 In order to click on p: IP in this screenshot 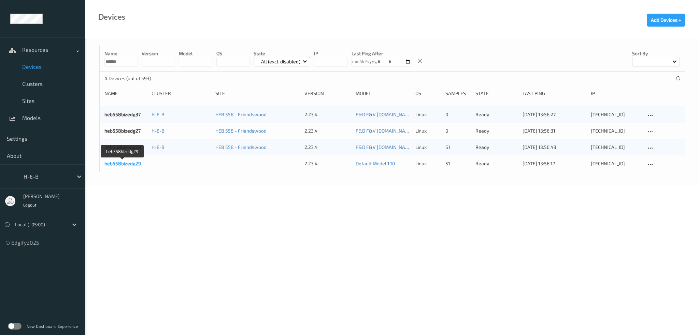, I will do `click(331, 54)`.